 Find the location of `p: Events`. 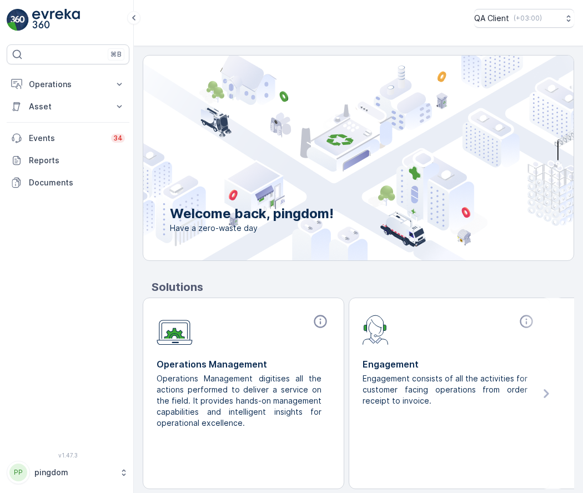

p: Events is located at coordinates (67, 138).